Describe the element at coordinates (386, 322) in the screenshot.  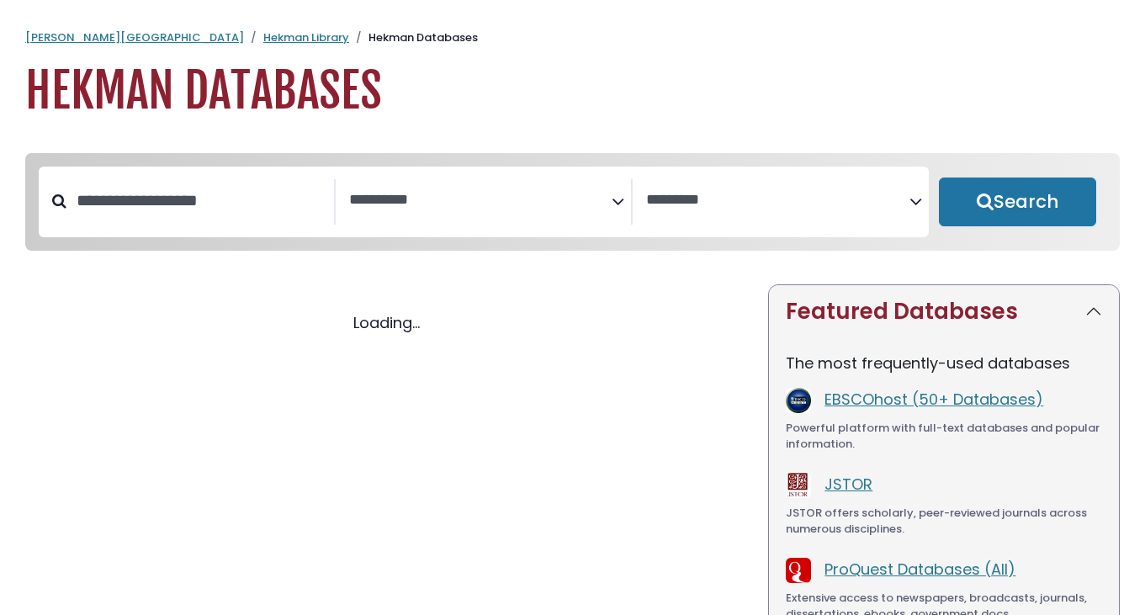
I see `div: Loading...` at that location.